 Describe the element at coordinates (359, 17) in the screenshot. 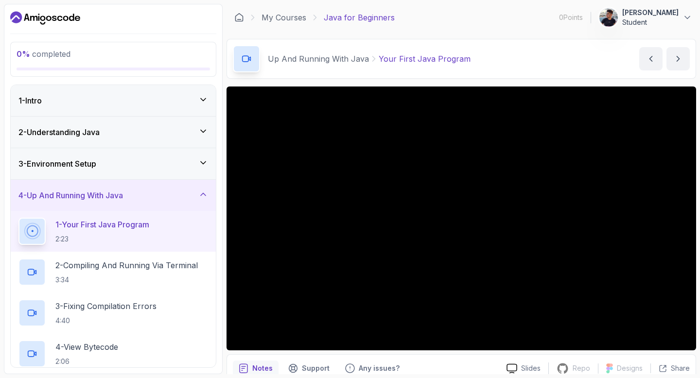

I see `p: Java for Beginners` at that location.